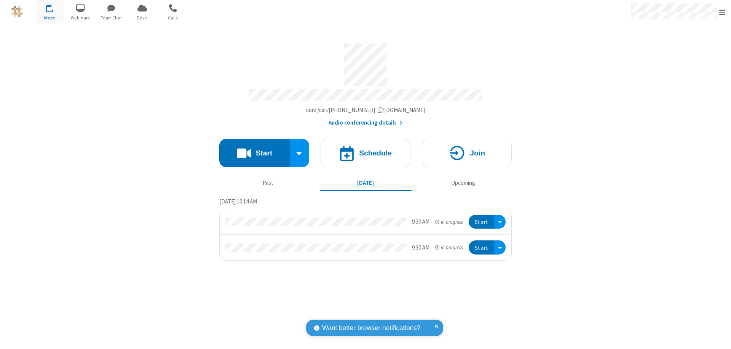  What do you see at coordinates (375, 153) in the screenshot?
I see `h4: Schedule` at bounding box center [375, 153].